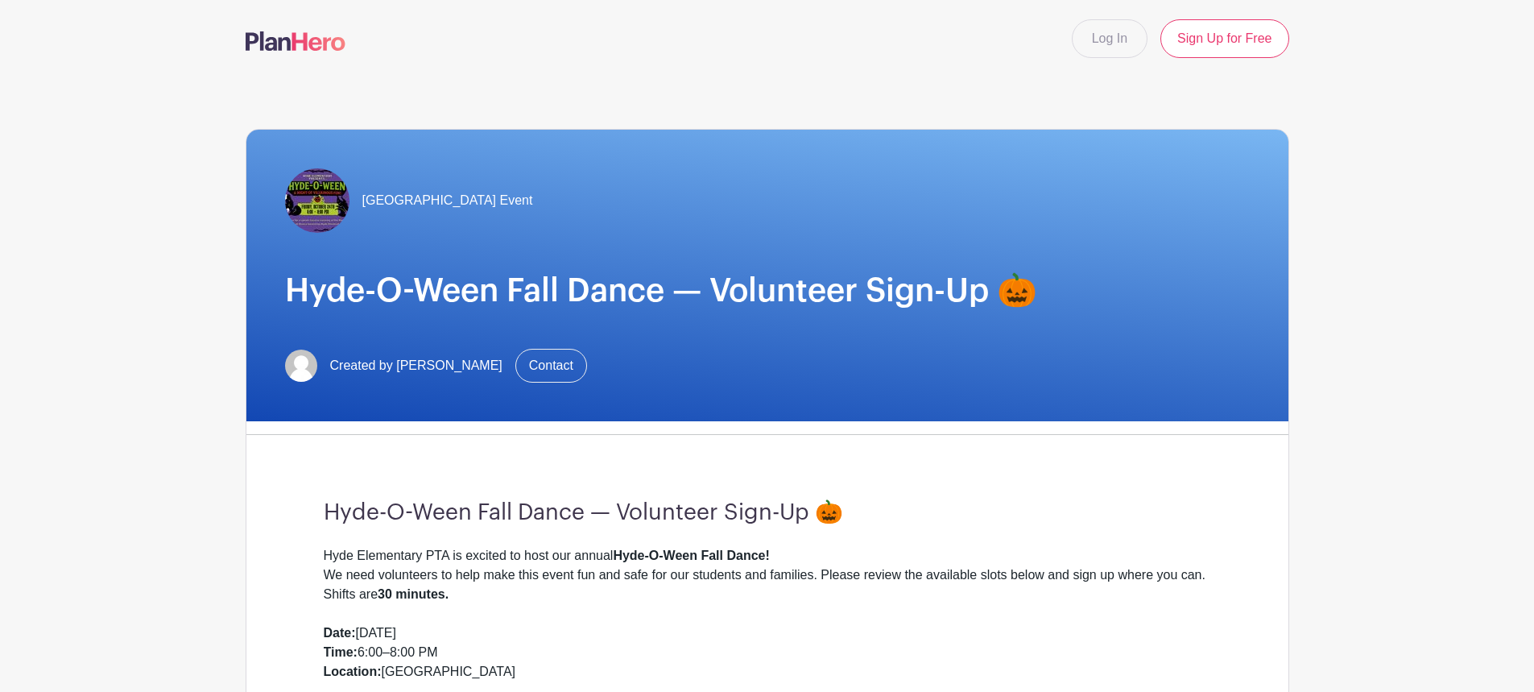 The width and height of the screenshot is (1534, 692). I want to click on h3: Hyde-O-Ween Fall Dance — Volunteer Sign-Up 🎃, so click(767, 513).